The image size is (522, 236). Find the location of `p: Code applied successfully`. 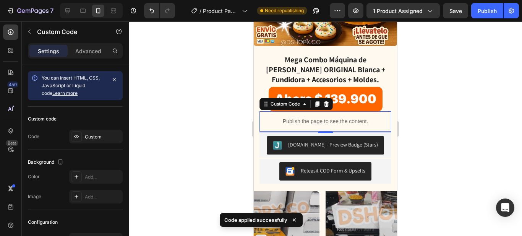

p: Code applied successfully is located at coordinates (256, 220).